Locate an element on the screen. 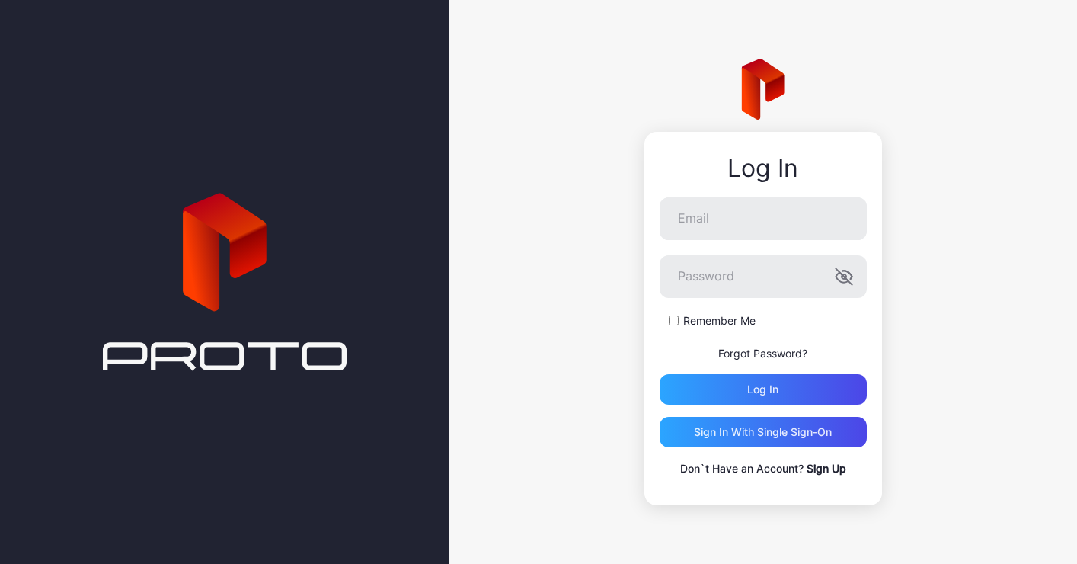 This screenshot has height=564, width=1077. input: Password is located at coordinates (763, 276).